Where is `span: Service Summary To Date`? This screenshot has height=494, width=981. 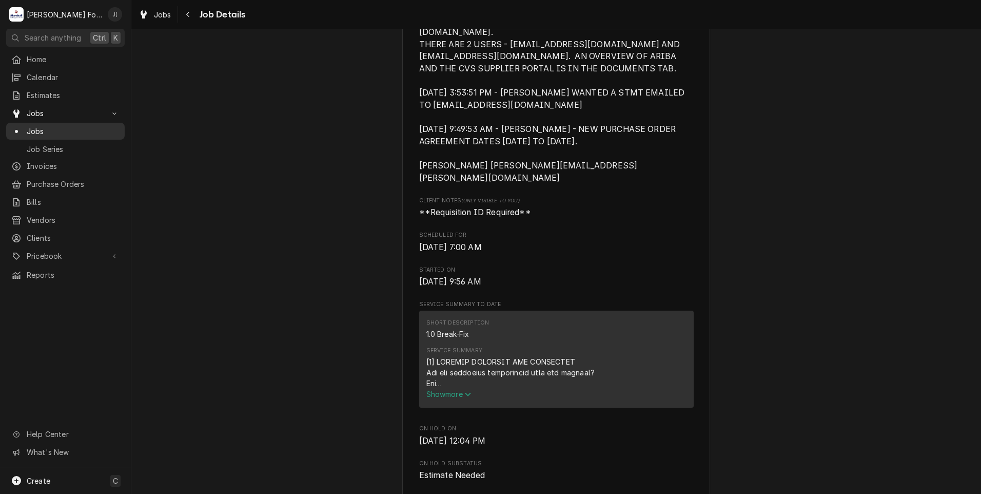
span: Service Summary To Date is located at coordinates (556, 304).